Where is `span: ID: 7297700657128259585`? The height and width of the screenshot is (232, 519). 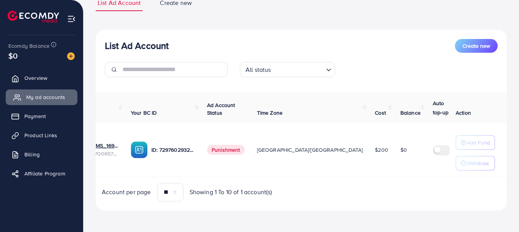 span: ID: 7297700657128259585 is located at coordinates (97, 153).